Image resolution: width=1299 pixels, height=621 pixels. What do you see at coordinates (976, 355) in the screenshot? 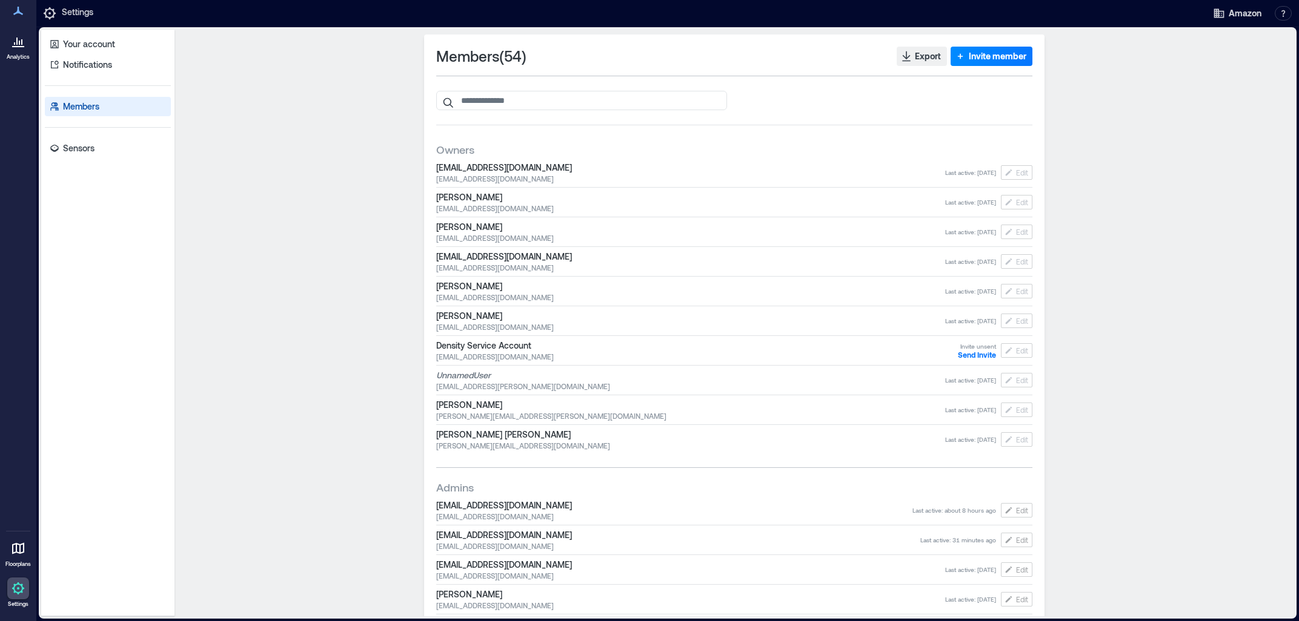
I see `span: Send Invite` at bounding box center [976, 355].